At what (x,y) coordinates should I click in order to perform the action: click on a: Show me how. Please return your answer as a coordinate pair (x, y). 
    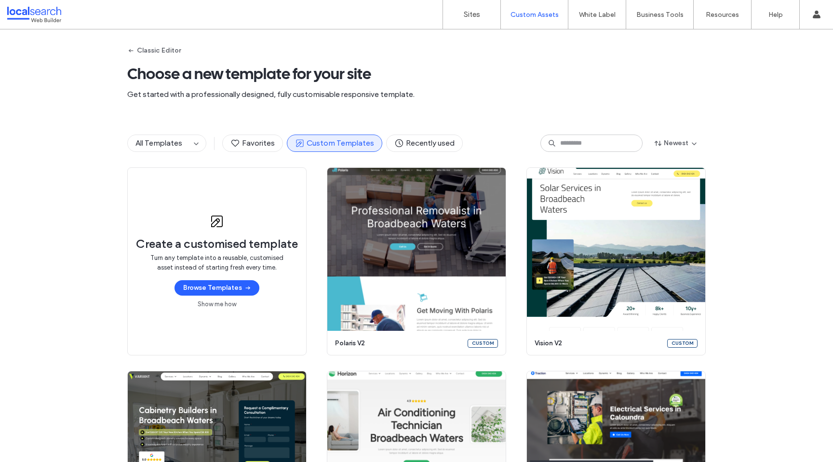
    Looking at the image, I should click on (217, 304).